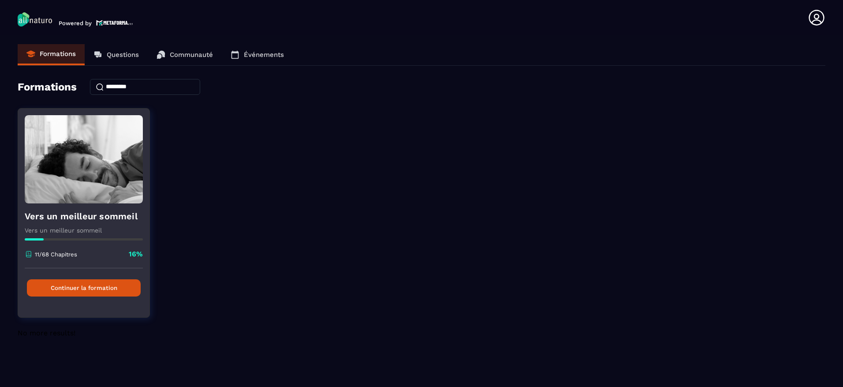  Describe the element at coordinates (35, 19) in the screenshot. I see `img: logo-branding` at that location.